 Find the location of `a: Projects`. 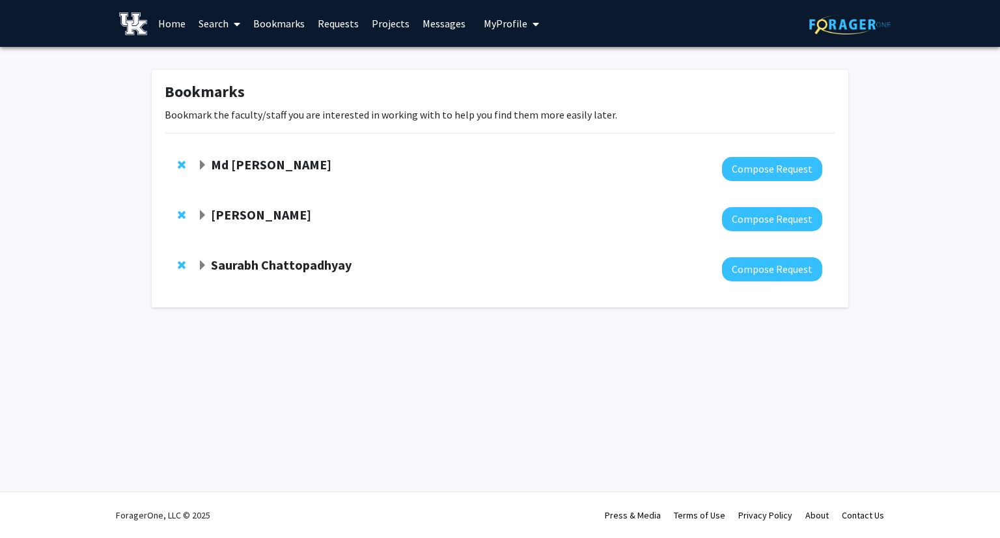

a: Projects is located at coordinates (391, 23).